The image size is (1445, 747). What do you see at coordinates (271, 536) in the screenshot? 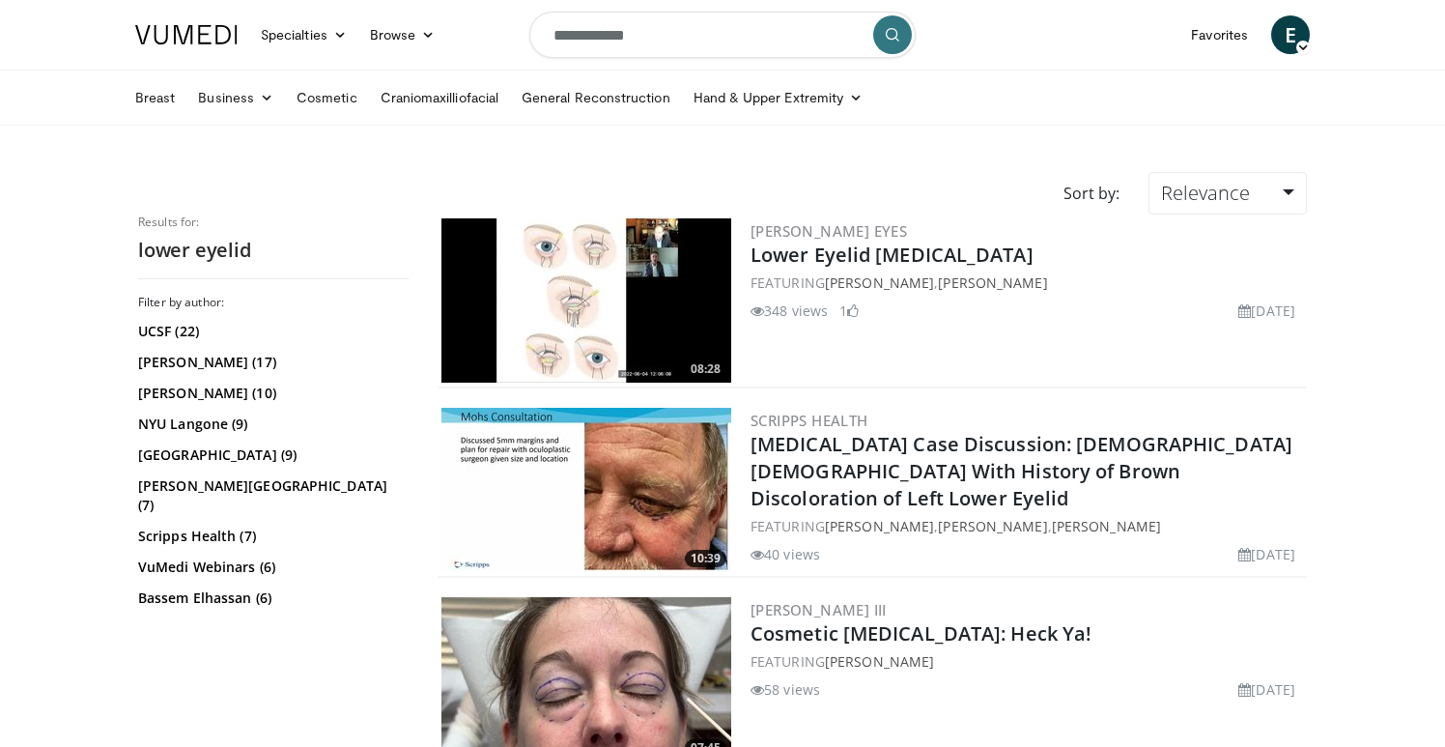
I see `a: Scripps Health (7)` at bounding box center [271, 536].